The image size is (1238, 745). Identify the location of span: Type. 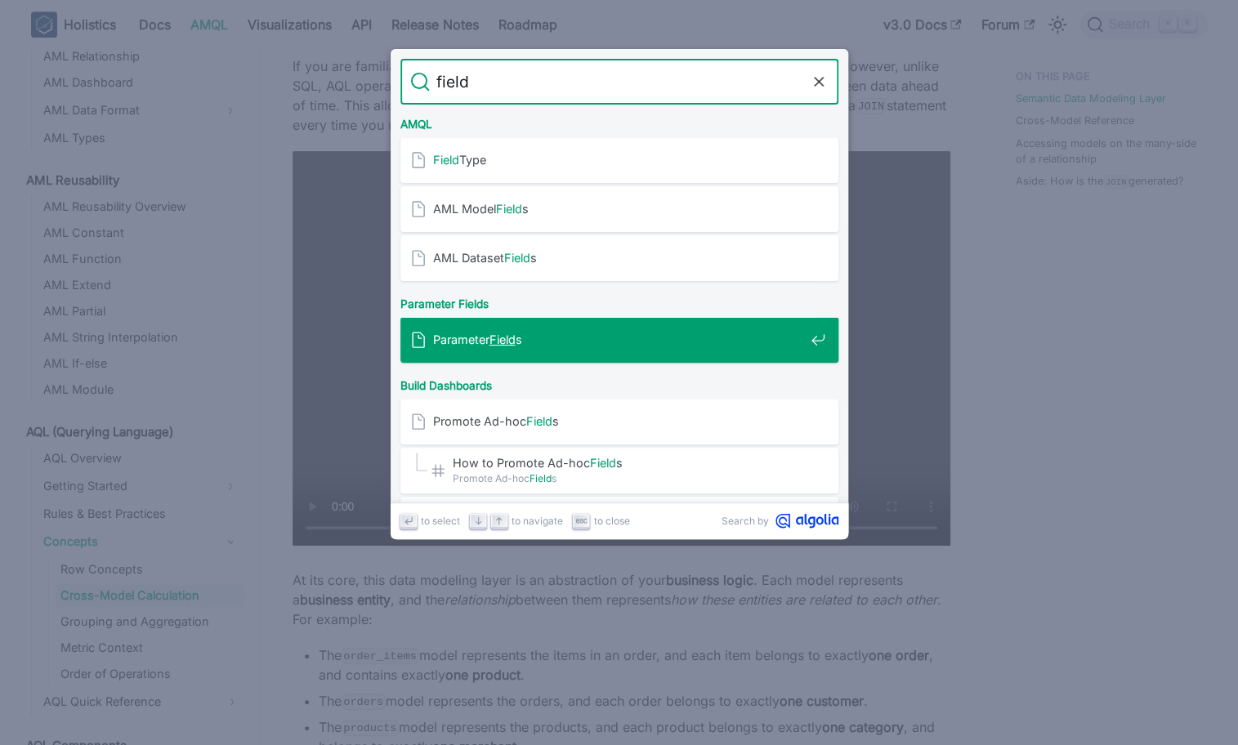
(618, 159).